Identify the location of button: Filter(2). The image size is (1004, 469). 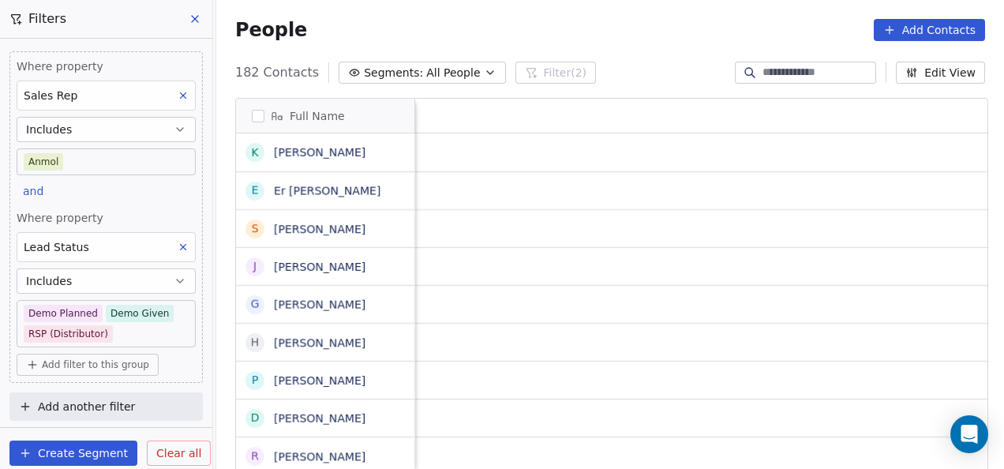
(556, 73).